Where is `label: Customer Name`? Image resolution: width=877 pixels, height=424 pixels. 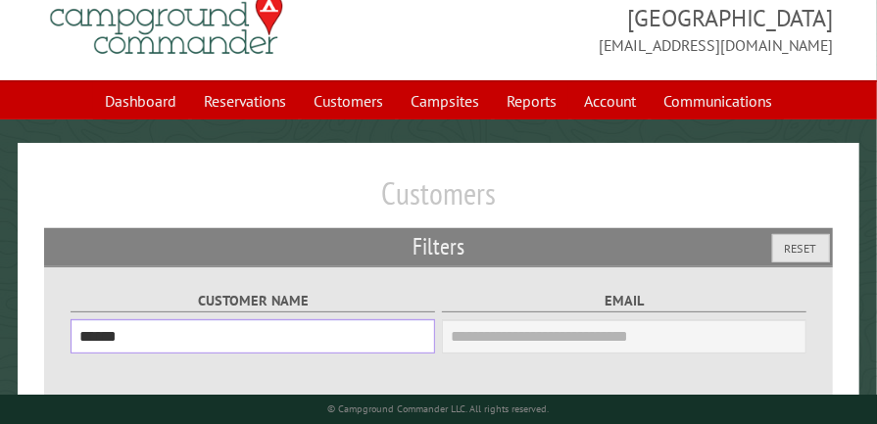
label: Customer Name is located at coordinates (253, 301).